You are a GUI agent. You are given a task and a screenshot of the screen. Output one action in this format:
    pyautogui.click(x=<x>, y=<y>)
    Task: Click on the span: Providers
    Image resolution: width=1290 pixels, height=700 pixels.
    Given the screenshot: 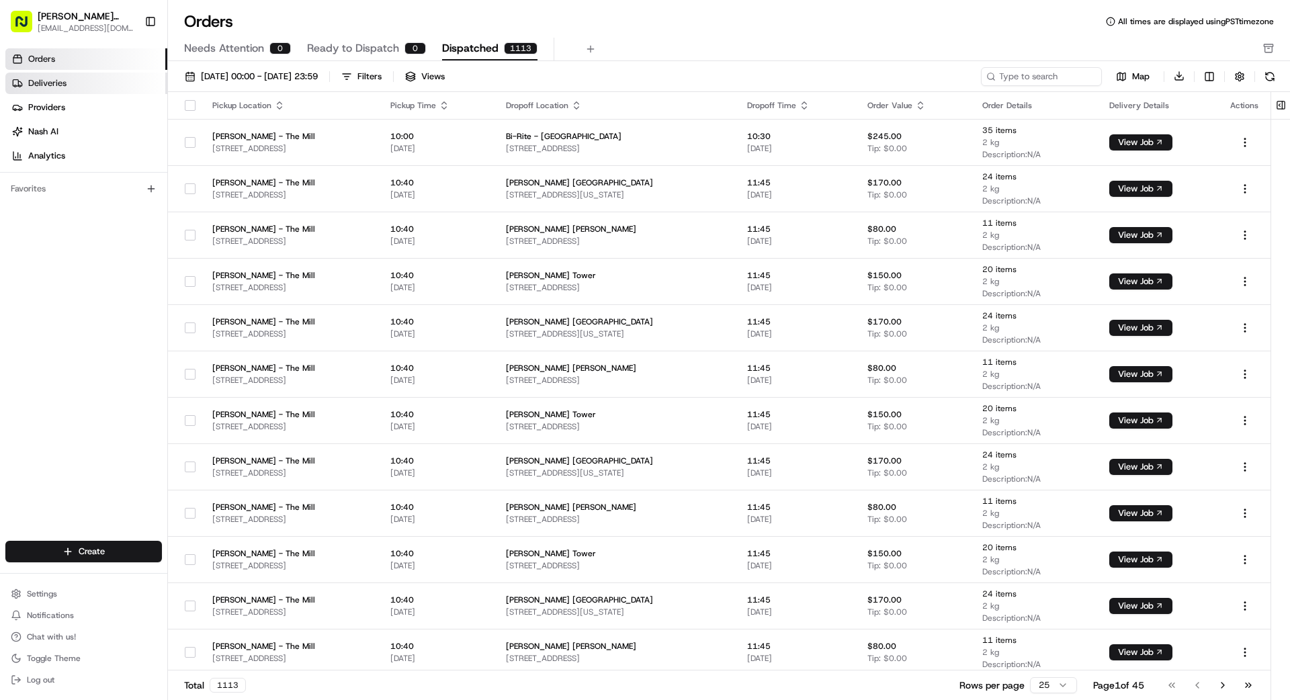 What is the action you would take?
    pyautogui.click(x=46, y=107)
    